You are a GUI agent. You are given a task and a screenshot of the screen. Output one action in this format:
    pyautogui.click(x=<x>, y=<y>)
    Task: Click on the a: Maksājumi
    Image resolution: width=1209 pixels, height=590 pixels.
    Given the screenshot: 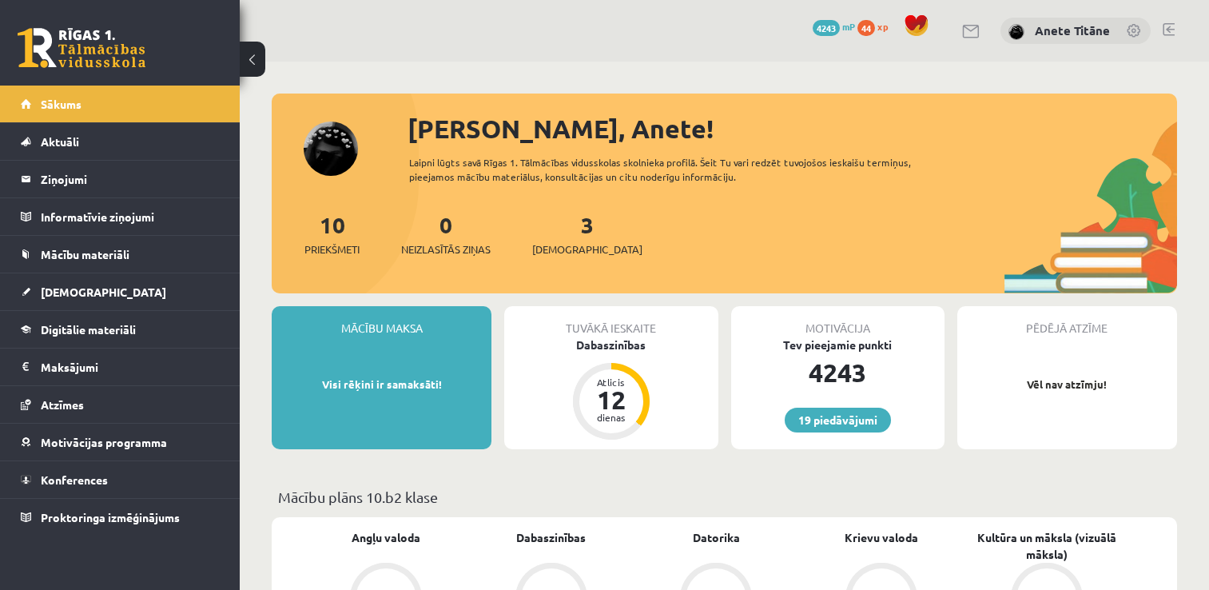 What is the action you would take?
    pyautogui.click(x=120, y=367)
    